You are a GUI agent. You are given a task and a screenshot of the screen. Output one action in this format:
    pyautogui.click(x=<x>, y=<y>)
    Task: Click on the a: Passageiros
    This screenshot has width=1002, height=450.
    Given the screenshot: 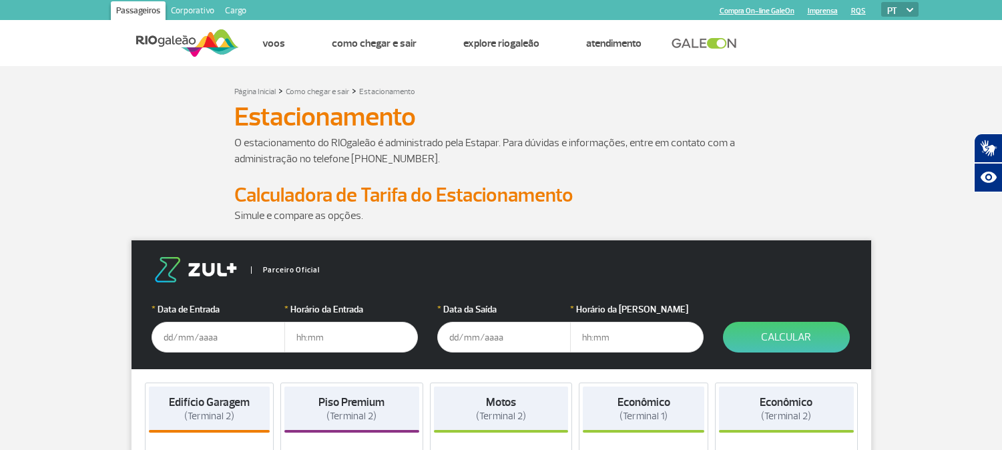 What is the action you would take?
    pyautogui.click(x=138, y=12)
    